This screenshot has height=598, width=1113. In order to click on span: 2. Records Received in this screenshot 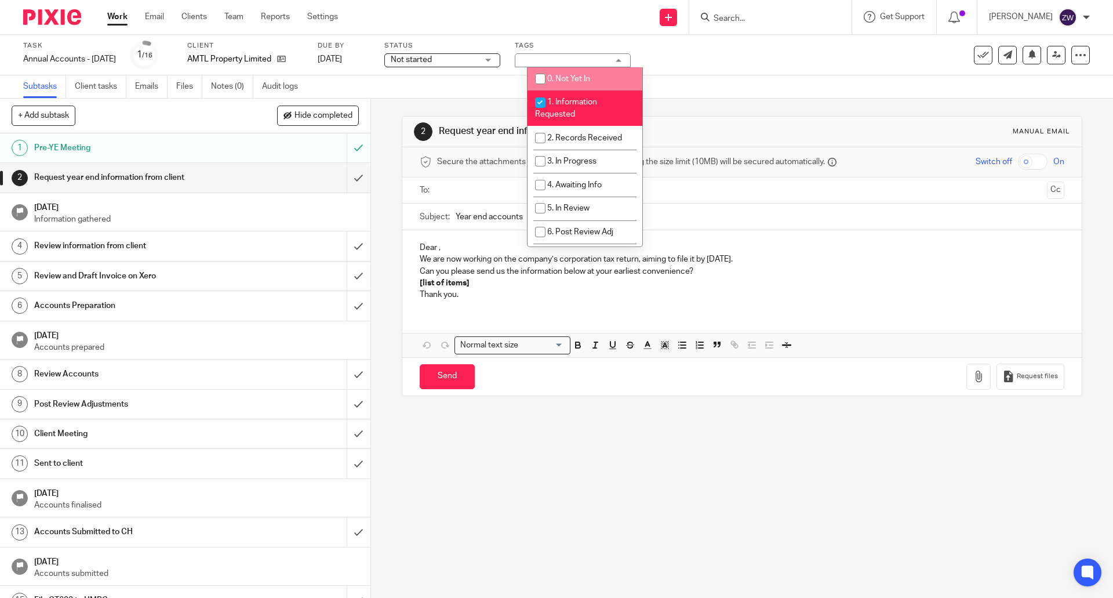, I will do `click(584, 138)`.